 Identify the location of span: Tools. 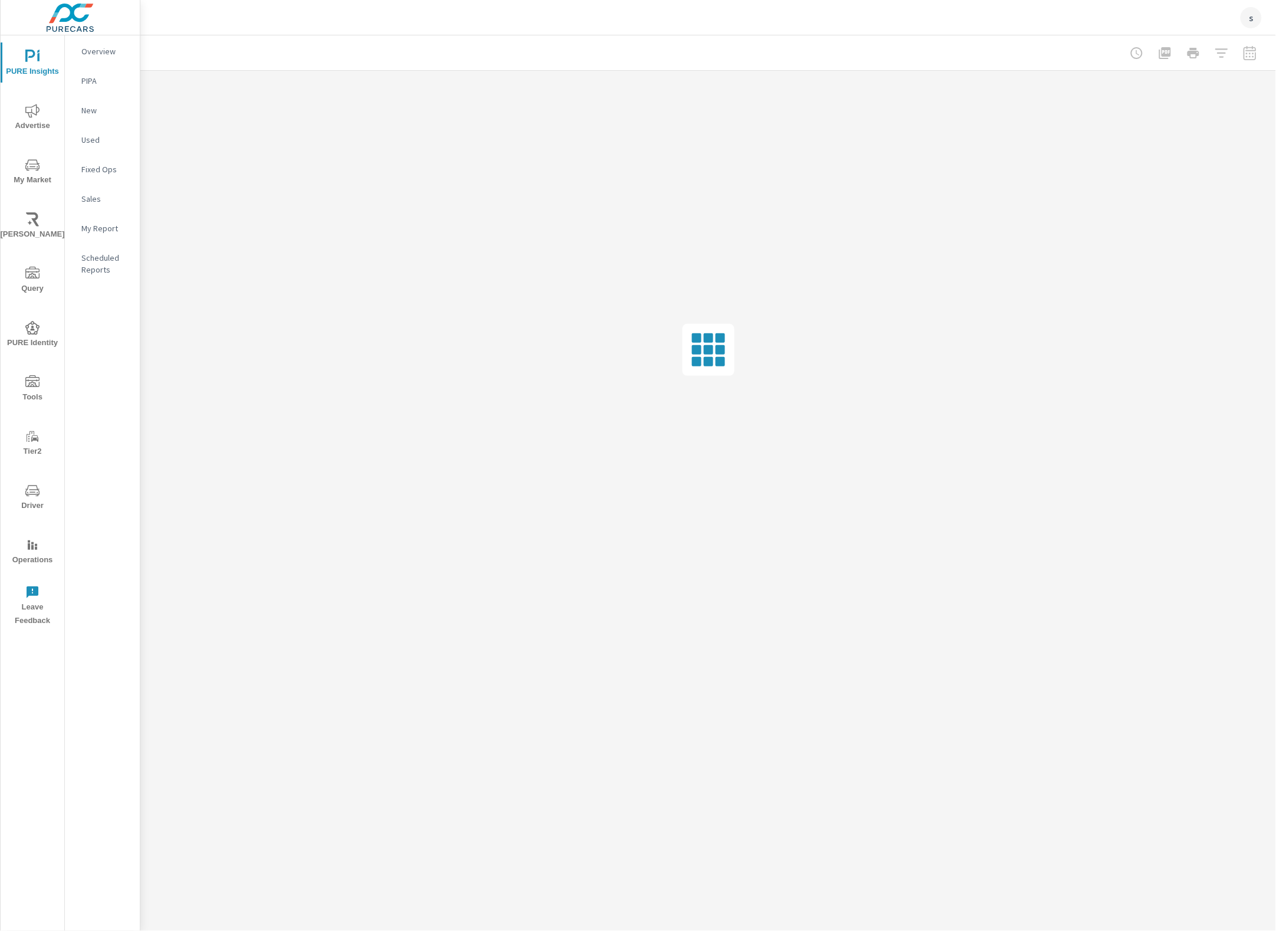
(32, 389).